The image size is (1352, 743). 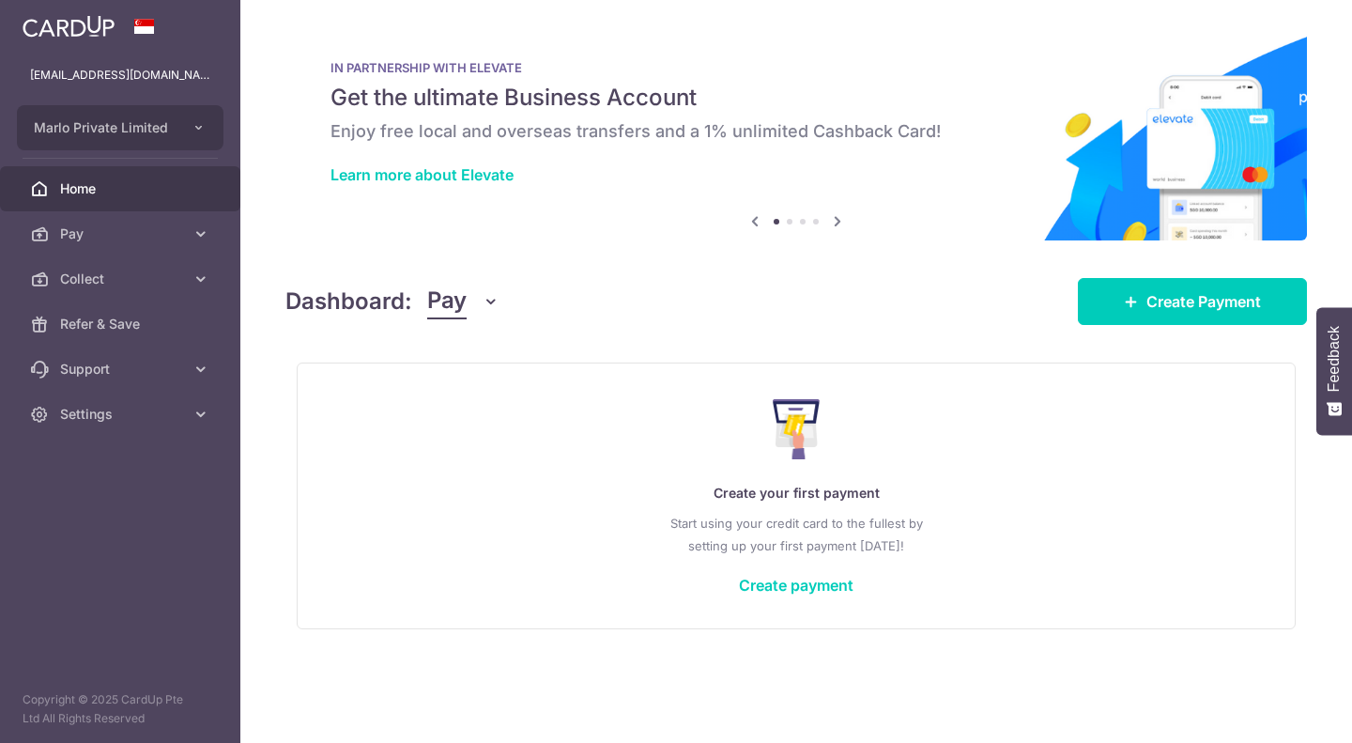 What do you see at coordinates (796, 135) in the screenshot?
I see `img: Renovation banner` at bounding box center [796, 135].